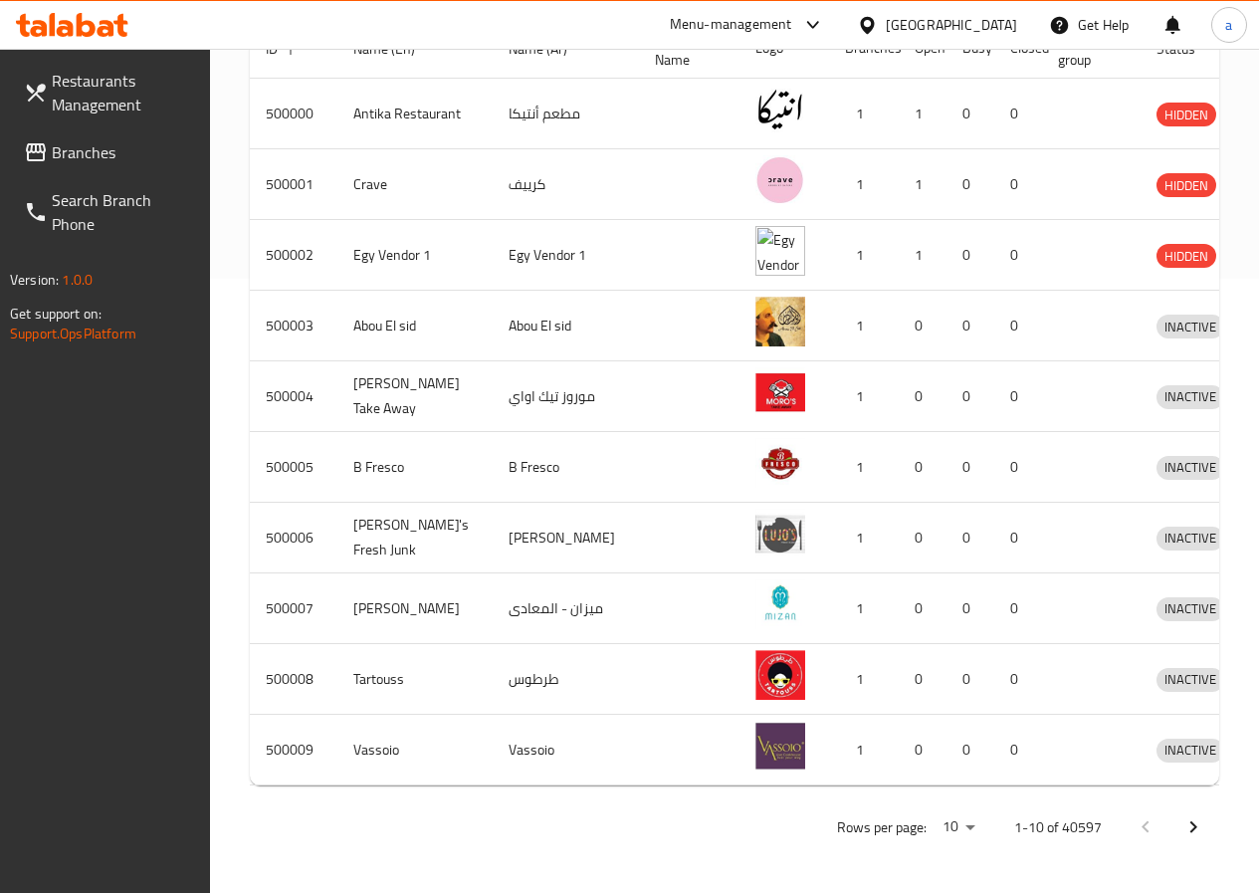 The image size is (1259, 893). I want to click on td: Tartouss, so click(415, 679).